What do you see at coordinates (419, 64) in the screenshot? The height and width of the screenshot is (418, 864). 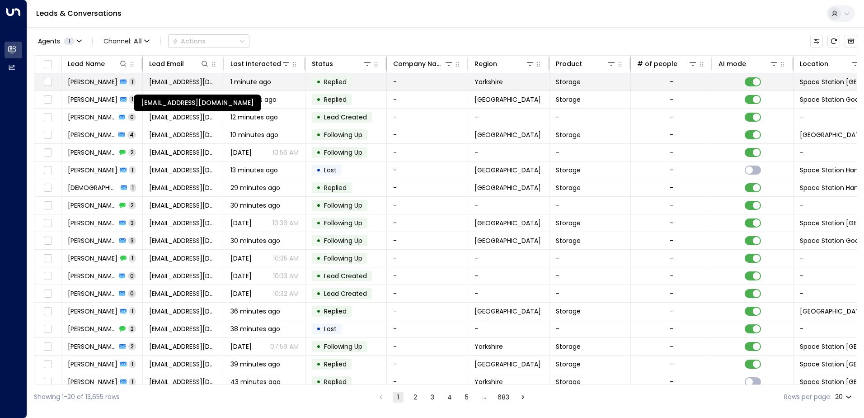 I see `div: Company Name` at bounding box center [419, 64].